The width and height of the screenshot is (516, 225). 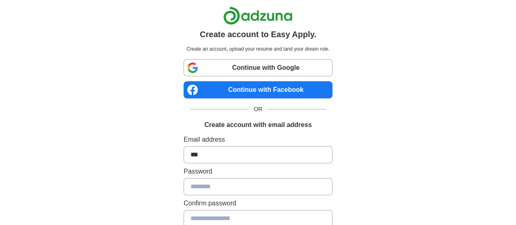 What do you see at coordinates (258, 90) in the screenshot?
I see `a: Continue with Facebook` at bounding box center [258, 90].